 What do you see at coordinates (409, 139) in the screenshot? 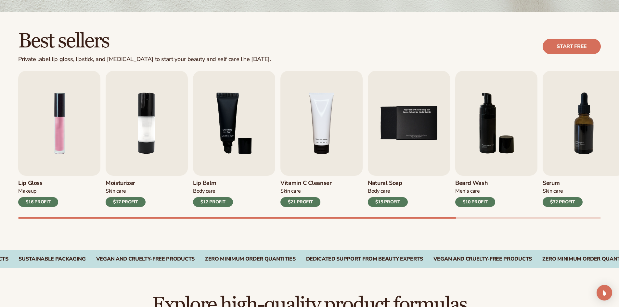
I see `a: 5 / 9` at bounding box center [409, 139].